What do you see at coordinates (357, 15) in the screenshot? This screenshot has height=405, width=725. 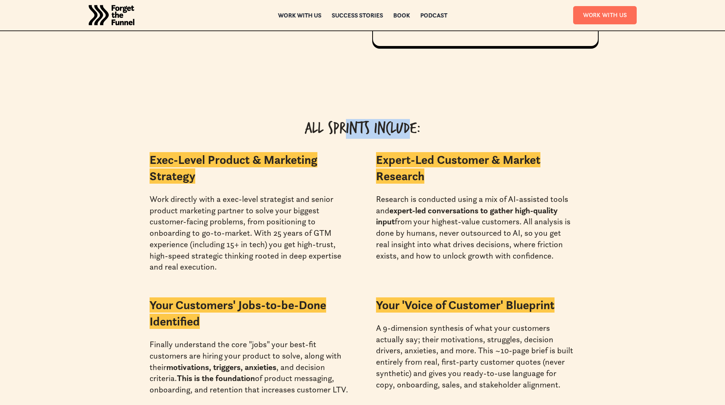 I see `a: Success Stories` at bounding box center [357, 15].